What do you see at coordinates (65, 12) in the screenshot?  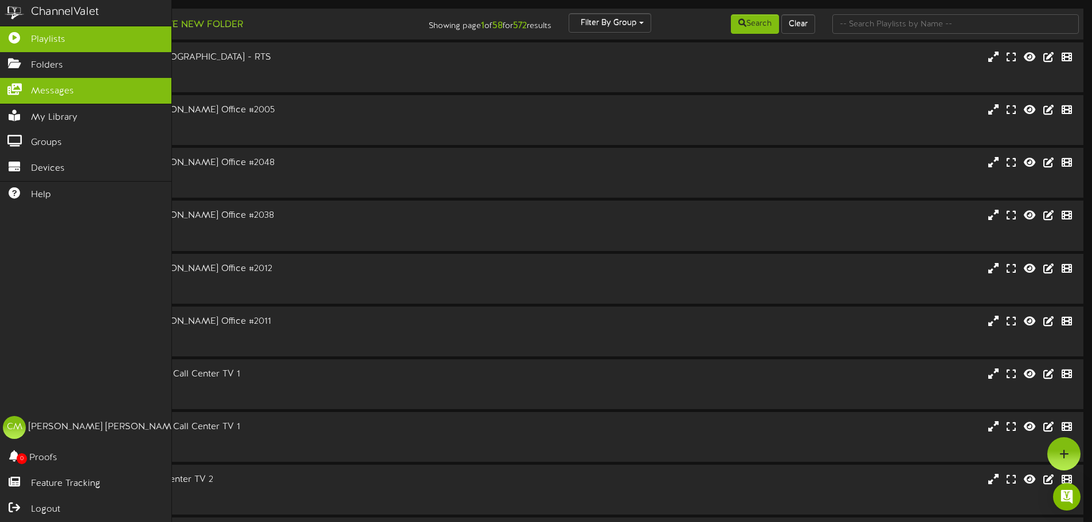 I see `div: ChannelValet` at bounding box center [65, 12].